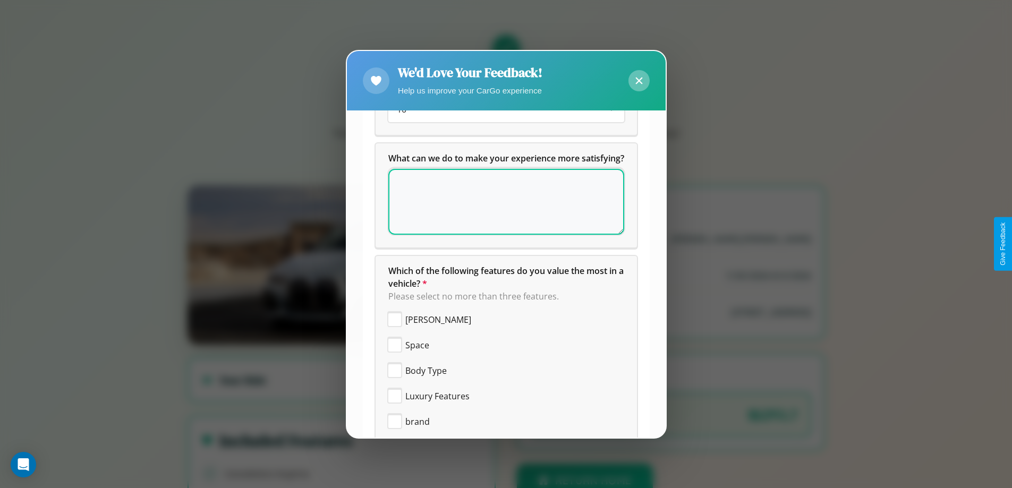 Image resolution: width=1012 pixels, height=488 pixels. What do you see at coordinates (437, 396) in the screenshot?
I see `span: Luxury Features` at bounding box center [437, 396].